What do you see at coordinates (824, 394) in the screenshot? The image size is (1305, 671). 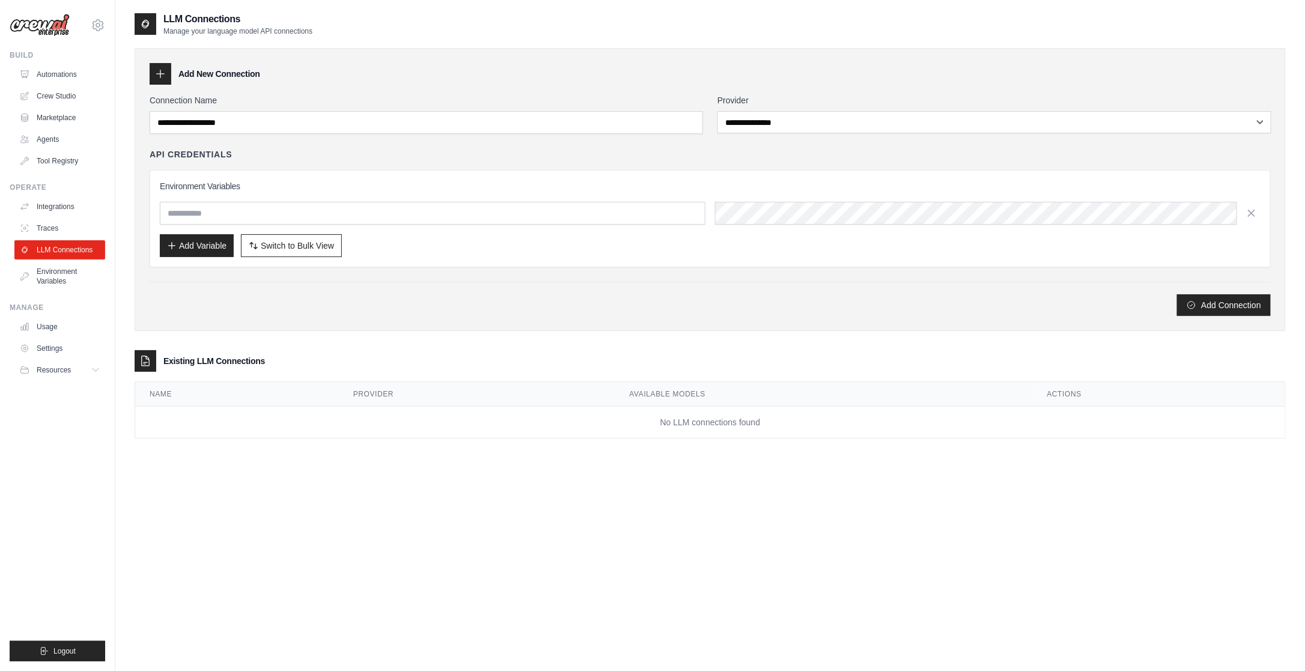 I see `th: Available Models` at bounding box center [824, 394].